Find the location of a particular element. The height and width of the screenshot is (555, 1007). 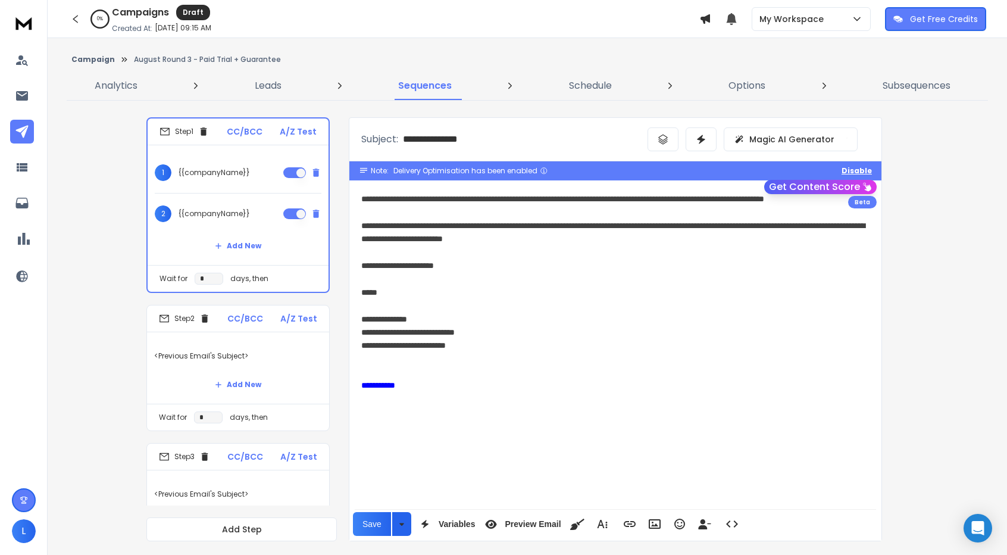

p: My Workspace is located at coordinates (794, 19).